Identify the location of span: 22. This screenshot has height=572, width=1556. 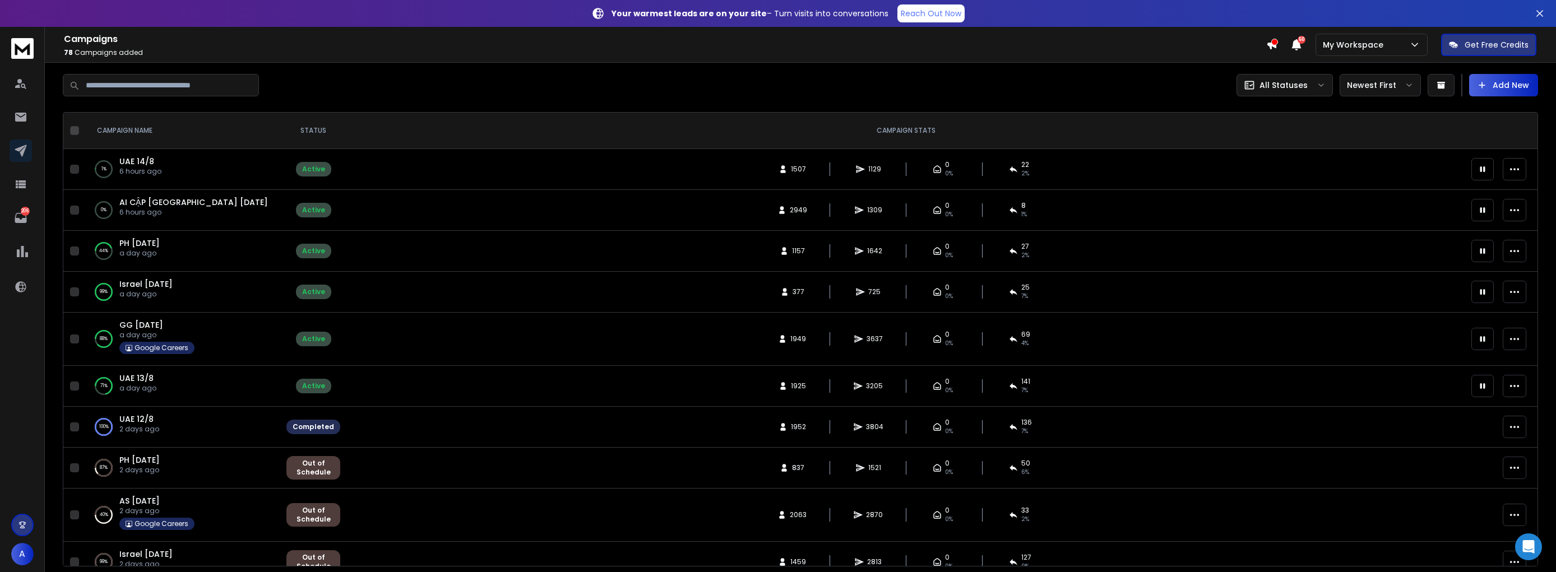
(1025, 165).